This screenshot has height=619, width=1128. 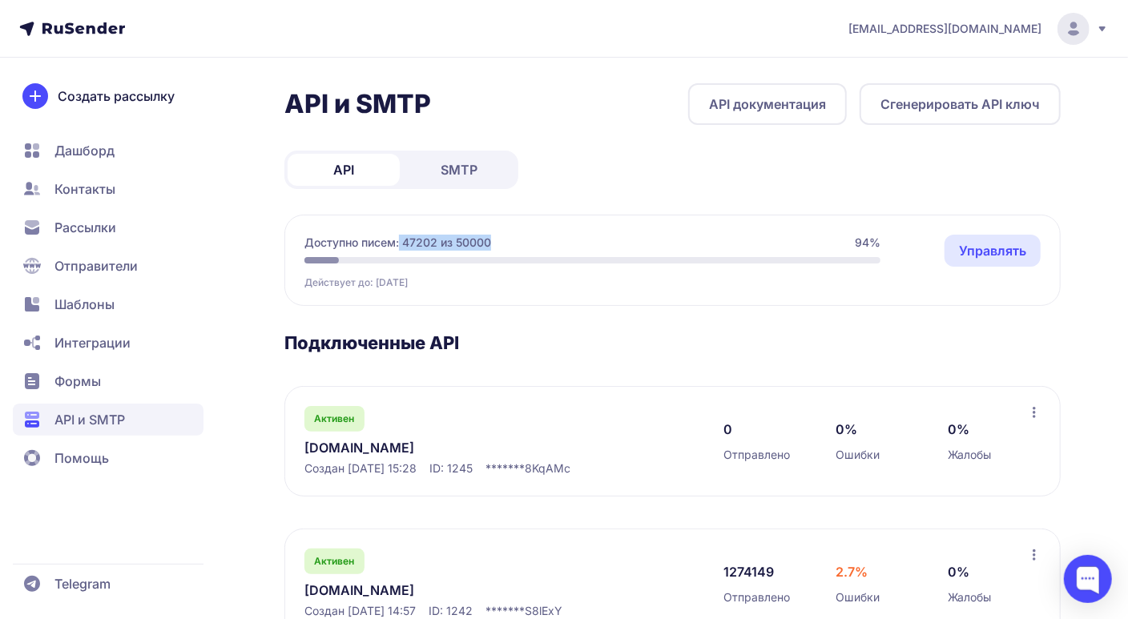 I want to click on h2: API и SMTP, so click(x=357, y=104).